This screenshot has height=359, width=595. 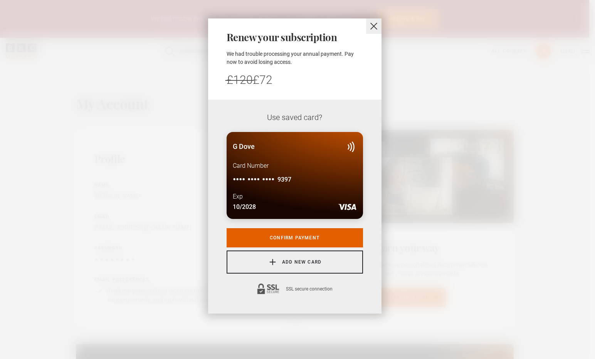 What do you see at coordinates (240, 80) in the screenshot?
I see `span: £120` at bounding box center [240, 80].